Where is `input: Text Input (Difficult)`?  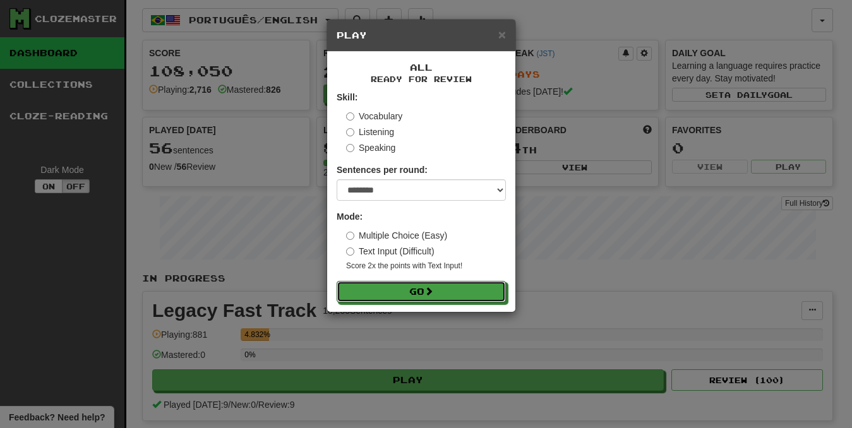
input: Text Input (Difficult) is located at coordinates (350, 251).